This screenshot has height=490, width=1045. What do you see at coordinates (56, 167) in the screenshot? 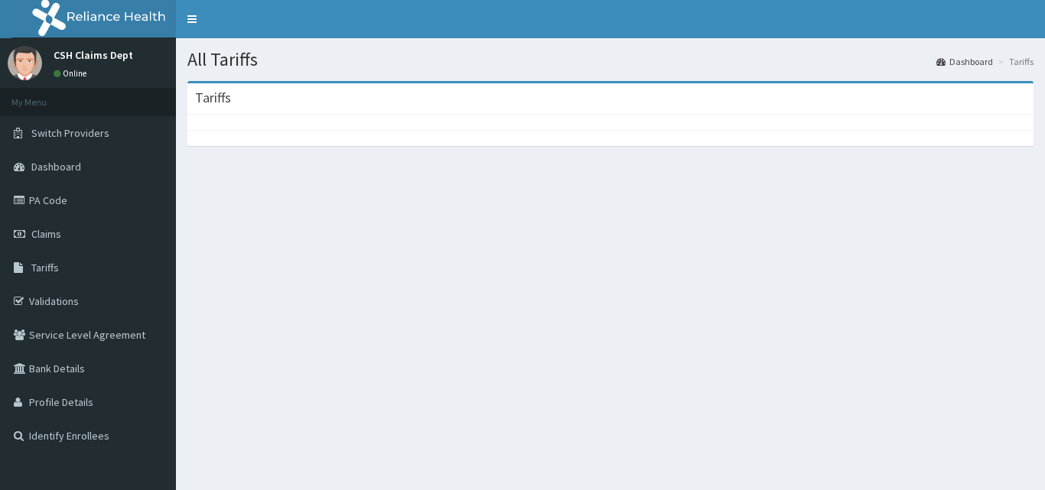
I see `span: Dashboard` at bounding box center [56, 167].